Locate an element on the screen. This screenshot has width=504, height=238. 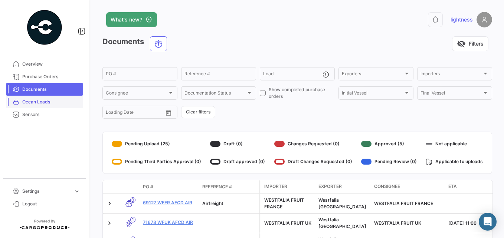
img: placeholder-user.png is located at coordinates (485, 20).